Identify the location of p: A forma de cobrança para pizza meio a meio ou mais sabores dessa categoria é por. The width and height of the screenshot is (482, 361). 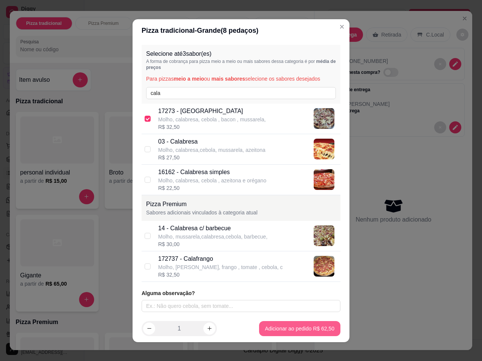
(241, 64).